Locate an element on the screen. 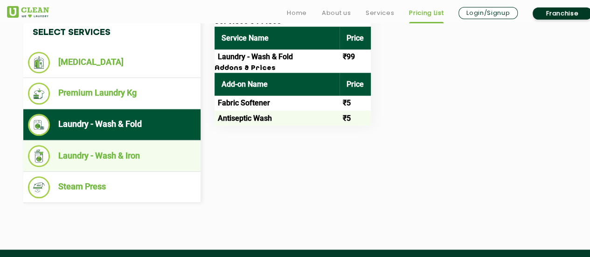 The width and height of the screenshot is (590, 257). a: Pricing List is located at coordinates (426, 13).